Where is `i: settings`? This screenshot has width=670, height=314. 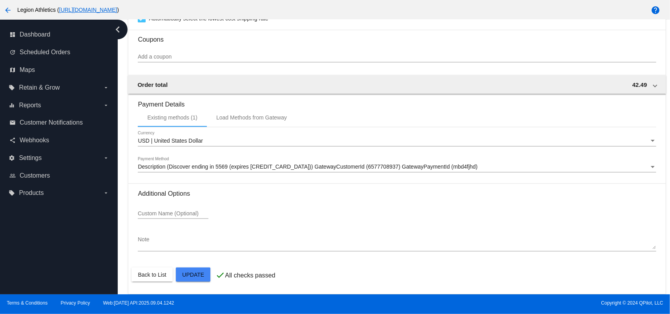 i: settings is located at coordinates (12, 158).